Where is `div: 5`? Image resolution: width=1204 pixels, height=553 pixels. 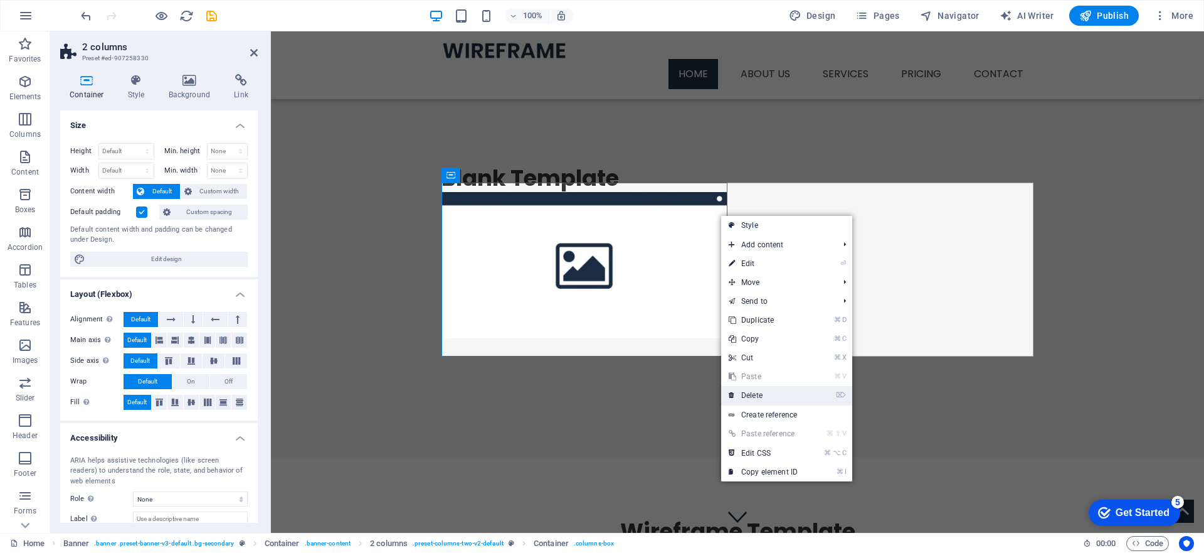
div: 5 is located at coordinates (99, 9).